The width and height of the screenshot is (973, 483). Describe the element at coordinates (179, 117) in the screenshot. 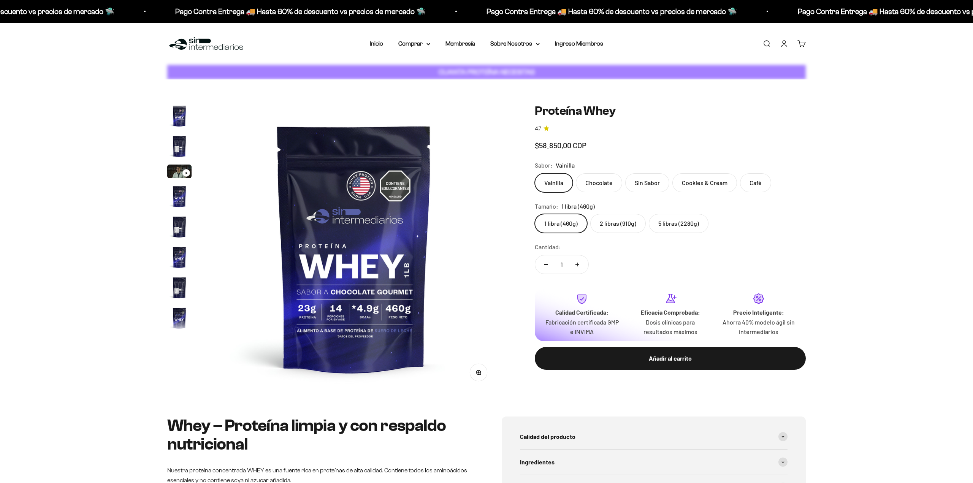

I see `button: Ir al artículo 1` at that location.